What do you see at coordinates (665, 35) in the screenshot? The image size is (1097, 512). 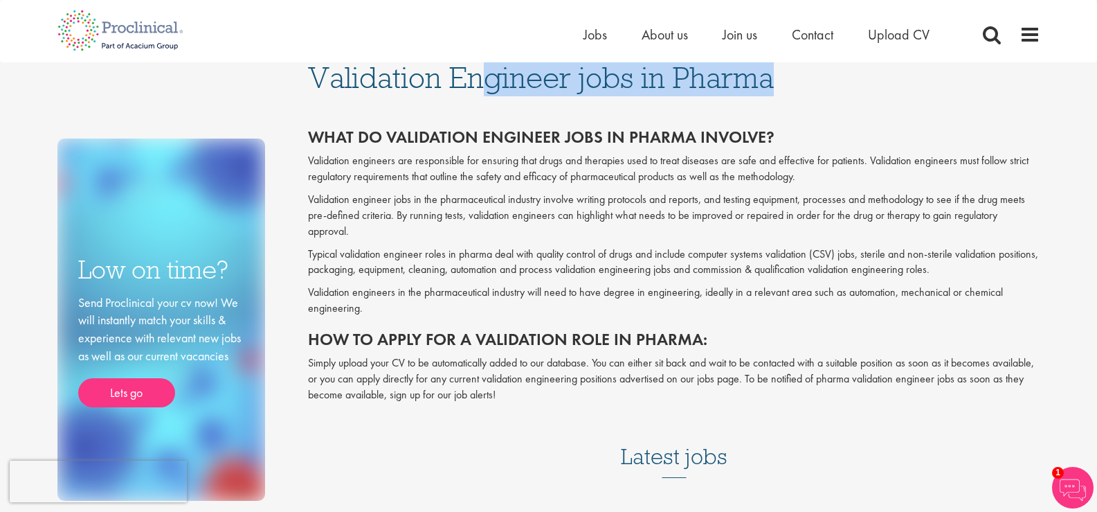 I see `span: About us` at bounding box center [665, 35].